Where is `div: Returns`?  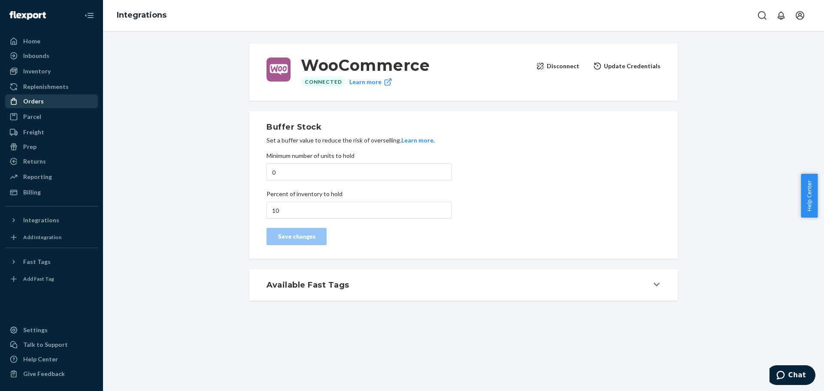
div: Returns is located at coordinates (34, 161).